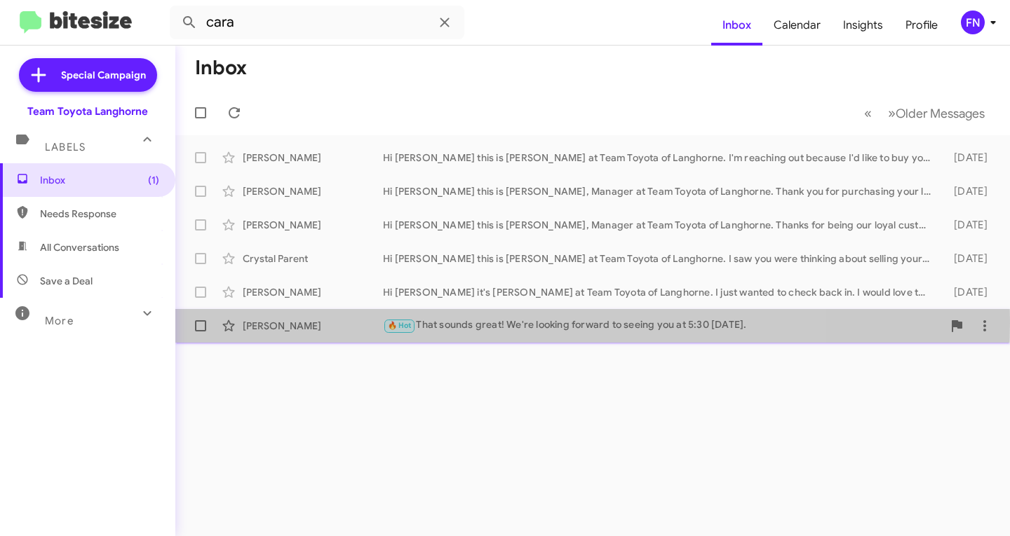 This screenshot has height=536, width=1010. Describe the element at coordinates (797, 25) in the screenshot. I see `a: Calendar` at that location.